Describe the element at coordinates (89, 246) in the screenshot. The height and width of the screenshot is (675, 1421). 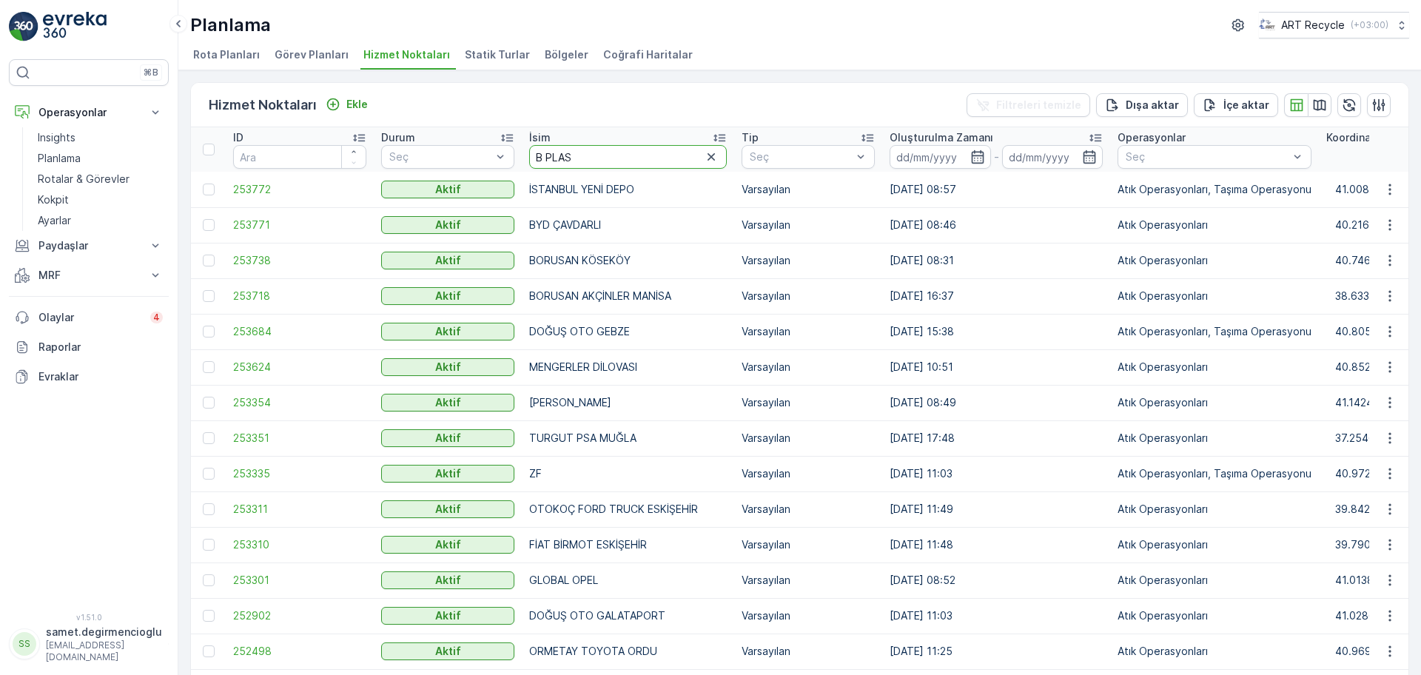
I see `button: Paydaşlar` at that location.